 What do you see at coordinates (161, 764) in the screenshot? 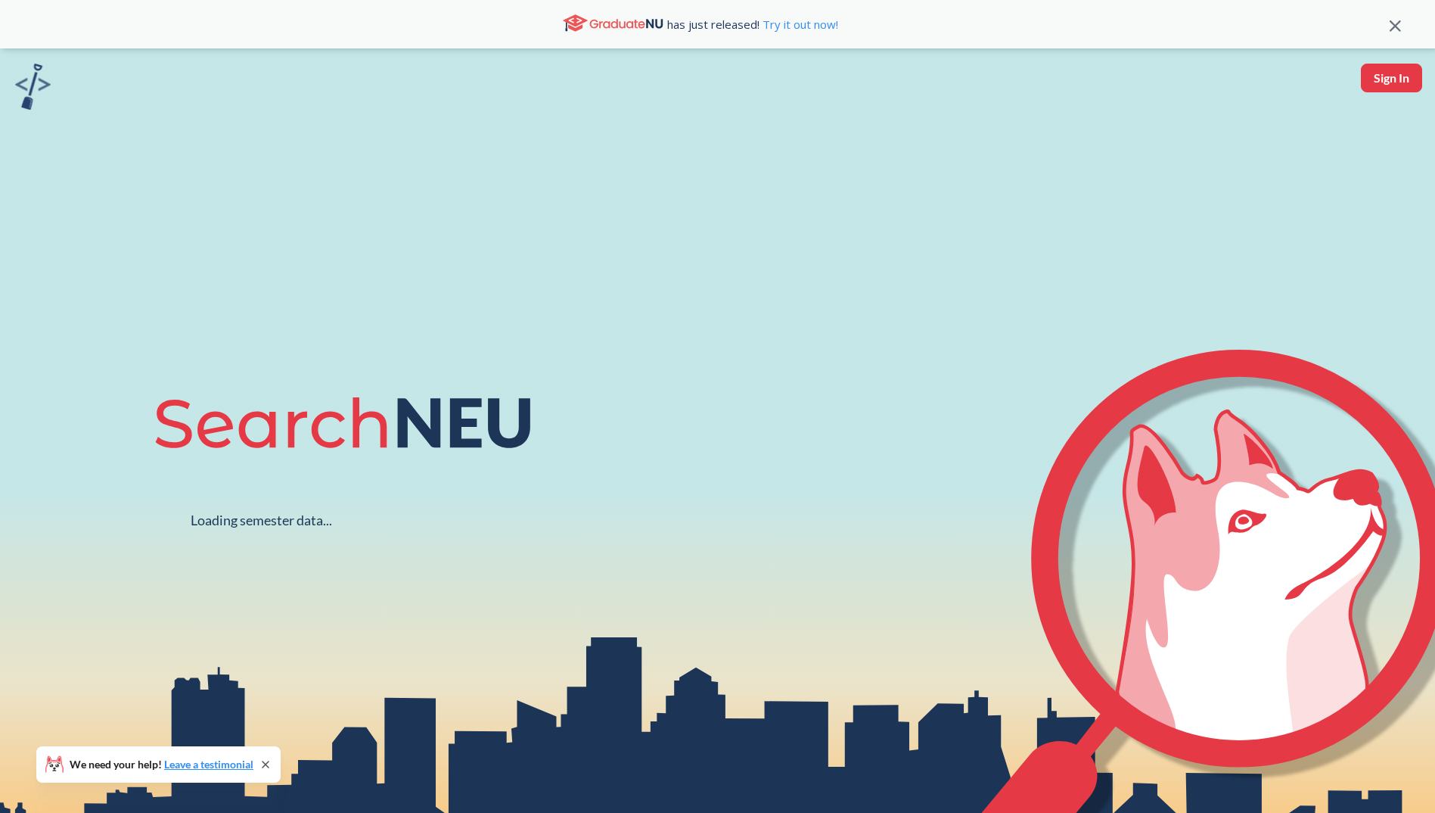
I see `span: We need your help!` at bounding box center [161, 764].